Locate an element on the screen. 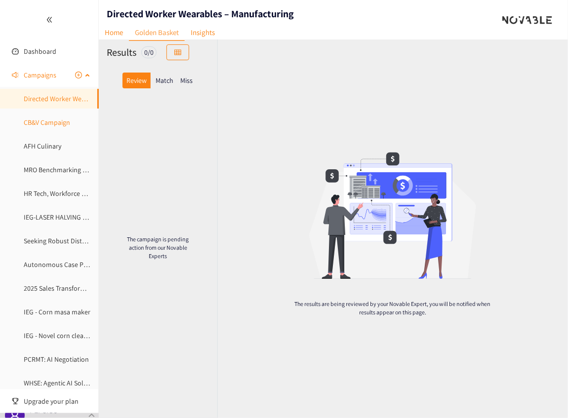 The height and width of the screenshot is (418, 568). a: WHSE: Agentic AI Solution (Warehouse) is located at coordinates (80, 383).